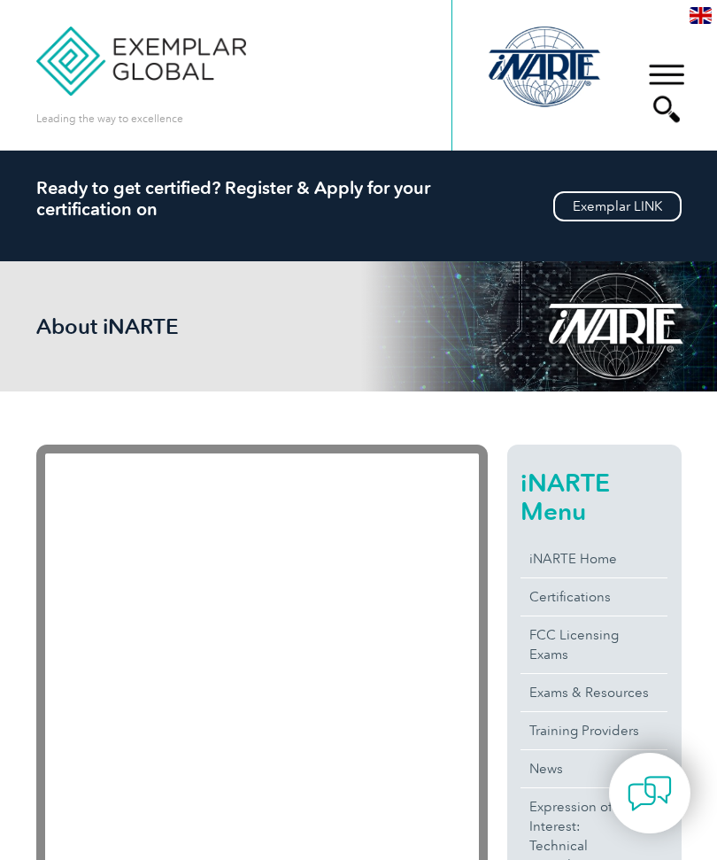 This screenshot has width=717, height=860. What do you see at coordinates (650, 793) in the screenshot?
I see `img: contact-chat.png` at bounding box center [650, 793].